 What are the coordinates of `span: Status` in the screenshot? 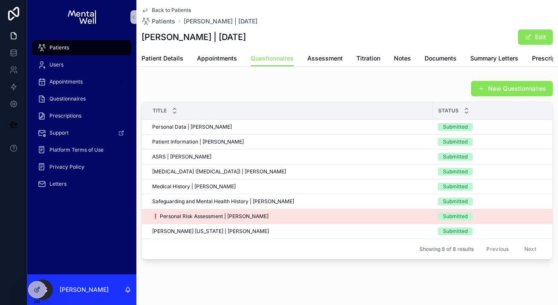 It's located at (448, 111).